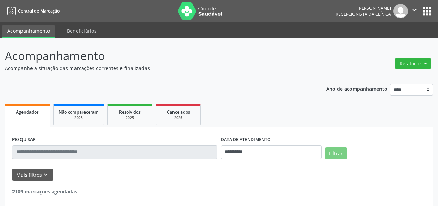 Image resolution: width=438 pixels, height=206 pixels. What do you see at coordinates (336, 153) in the screenshot?
I see `button: Filtrar` at bounding box center [336, 153].